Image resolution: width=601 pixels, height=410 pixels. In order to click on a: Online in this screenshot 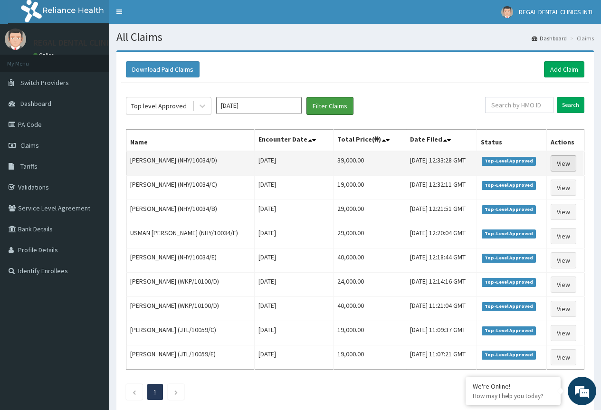, I will do `click(45, 55)`.